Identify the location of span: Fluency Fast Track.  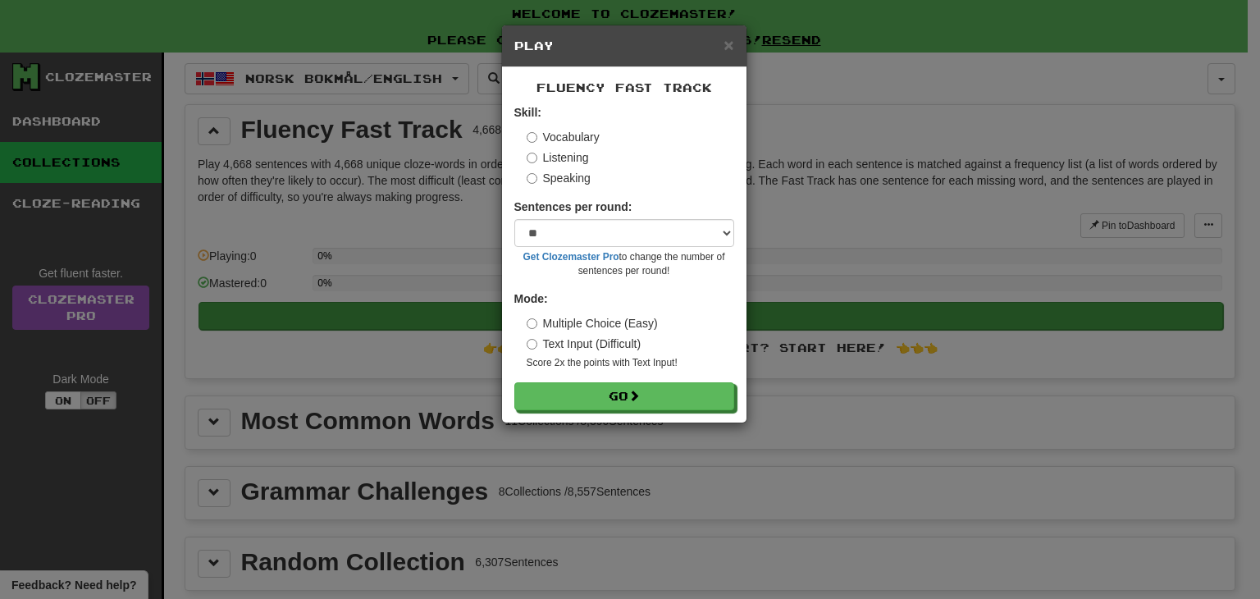
(624, 87).